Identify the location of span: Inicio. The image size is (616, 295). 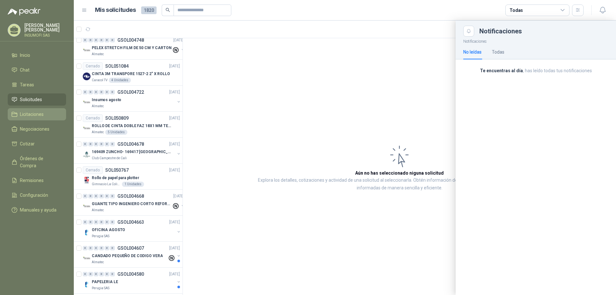
(25, 55).